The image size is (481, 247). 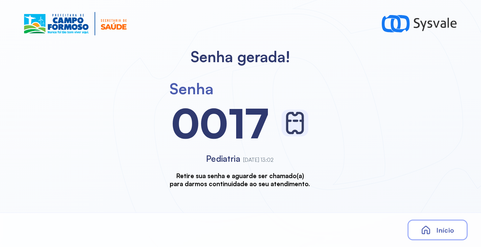 What do you see at coordinates (241, 56) in the screenshot?
I see `h2: Senha gerada!` at bounding box center [241, 56].